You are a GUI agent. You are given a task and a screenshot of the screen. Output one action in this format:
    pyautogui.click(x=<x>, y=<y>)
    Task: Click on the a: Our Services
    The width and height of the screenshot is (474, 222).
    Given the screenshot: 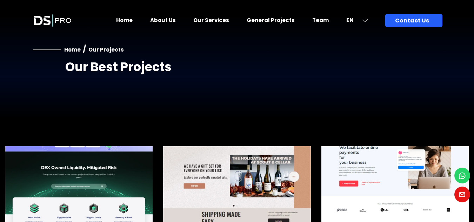 What is the action you would take?
    pyautogui.click(x=211, y=20)
    